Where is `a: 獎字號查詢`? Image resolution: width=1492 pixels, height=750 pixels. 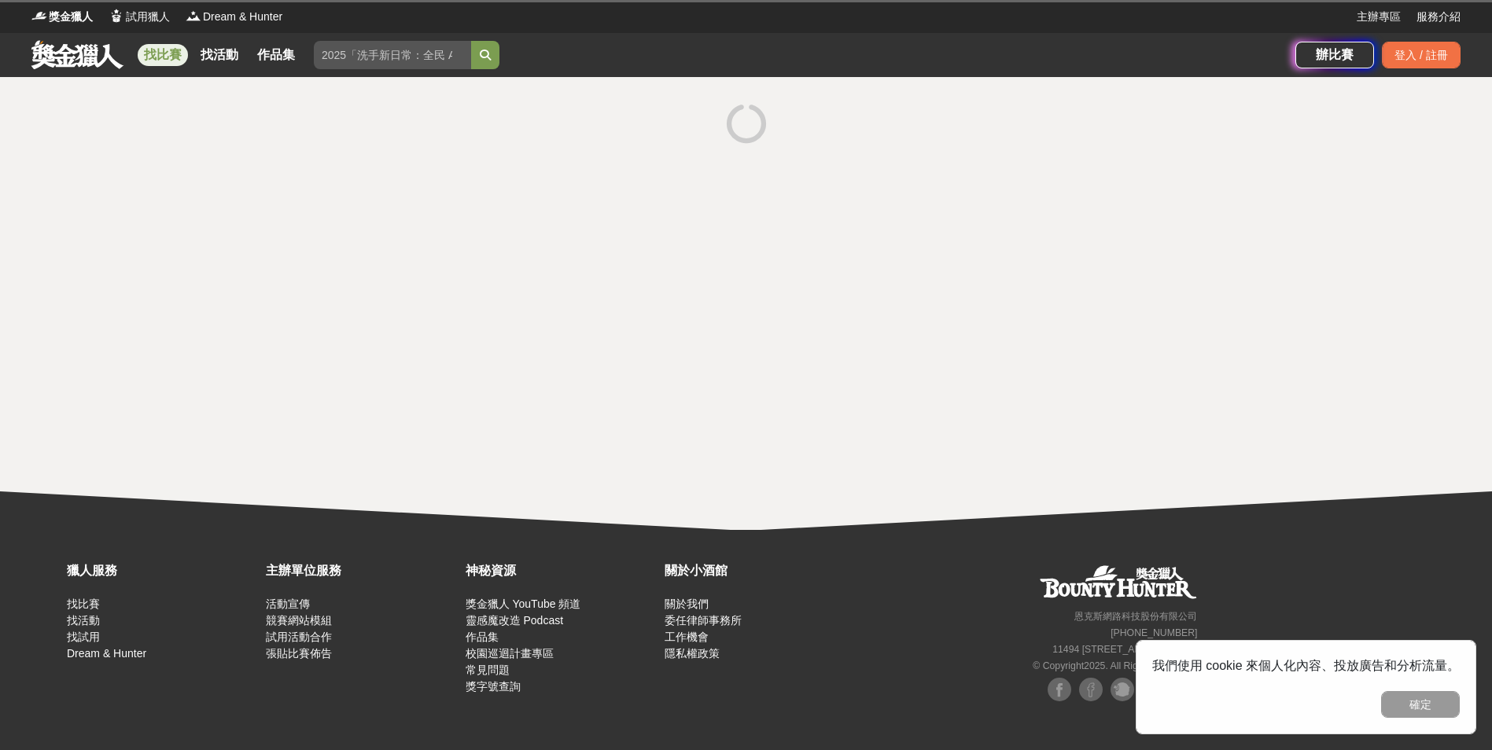
a: 獎字號查詢 is located at coordinates (493, 687).